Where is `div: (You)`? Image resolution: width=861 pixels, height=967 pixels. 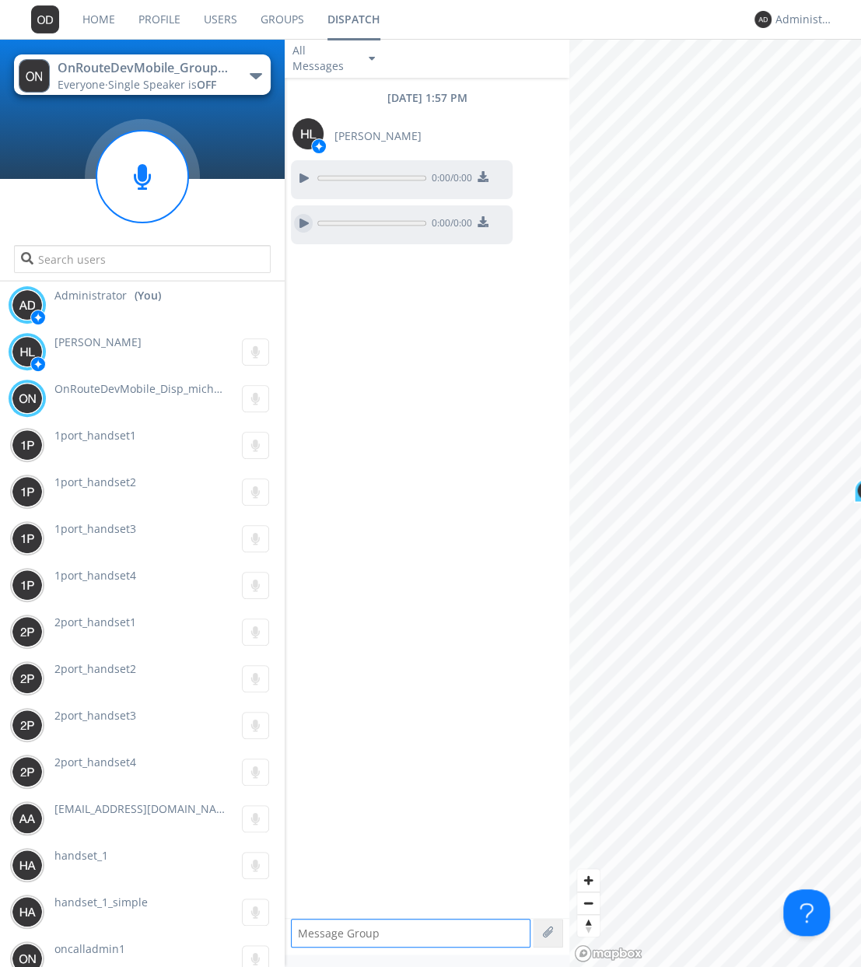
div: (You) is located at coordinates (148, 295).